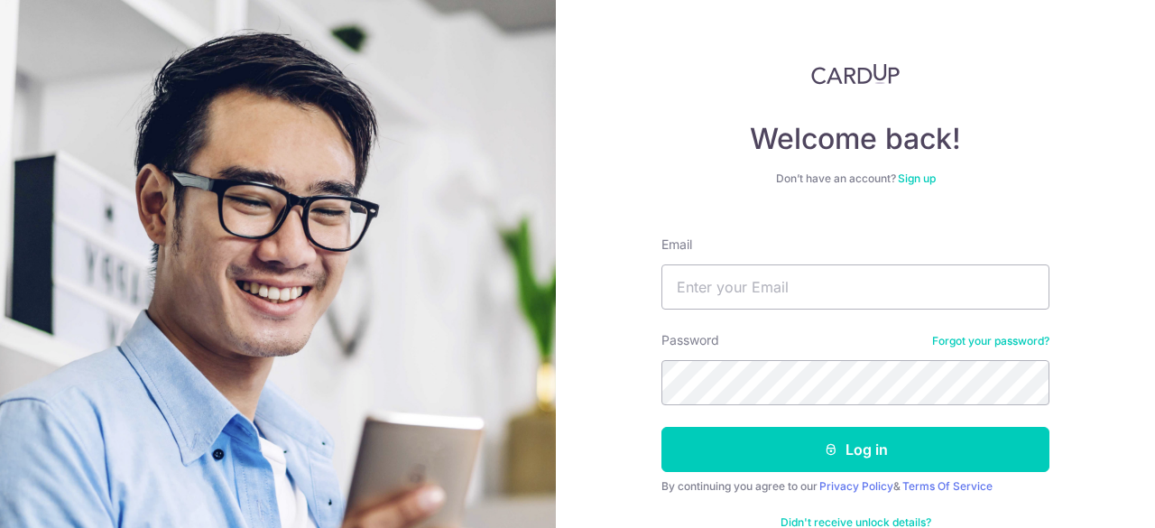 The height and width of the screenshot is (528, 1155). Describe the element at coordinates (690, 340) in the screenshot. I see `label: Password` at that location.